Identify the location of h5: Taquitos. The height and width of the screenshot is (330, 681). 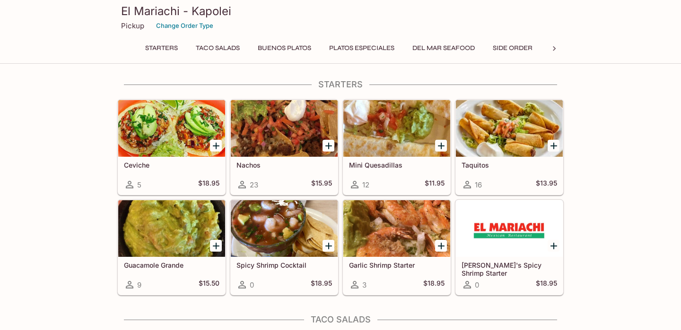
(509, 165).